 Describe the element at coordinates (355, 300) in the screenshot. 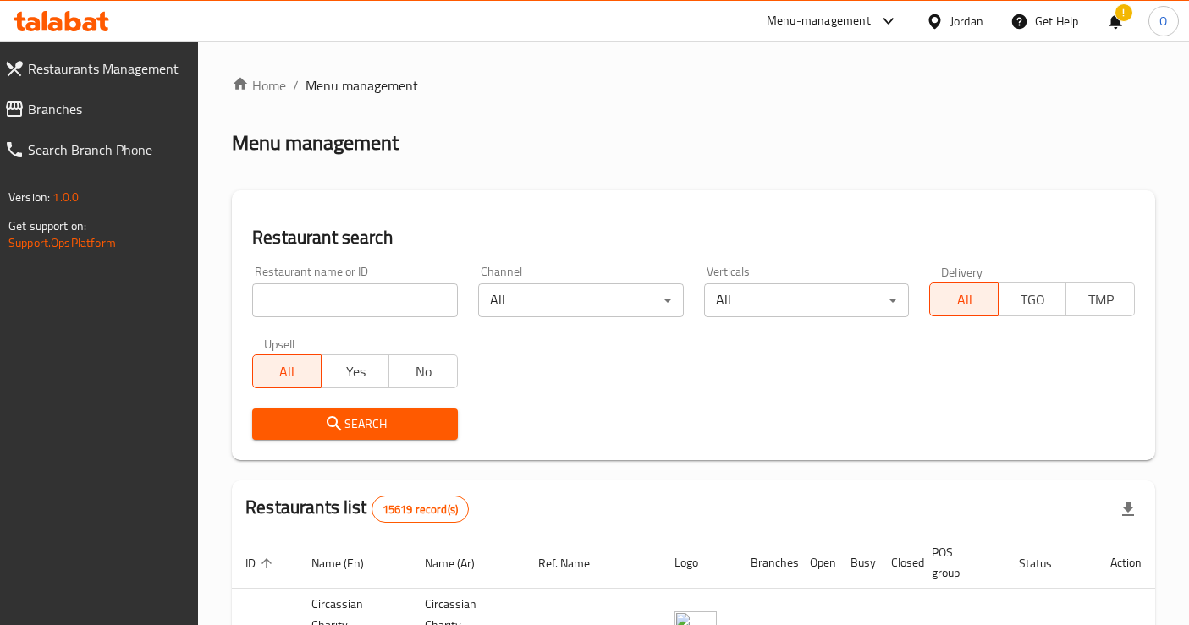

I see `input: Search for restaurant name or ID..` at that location.